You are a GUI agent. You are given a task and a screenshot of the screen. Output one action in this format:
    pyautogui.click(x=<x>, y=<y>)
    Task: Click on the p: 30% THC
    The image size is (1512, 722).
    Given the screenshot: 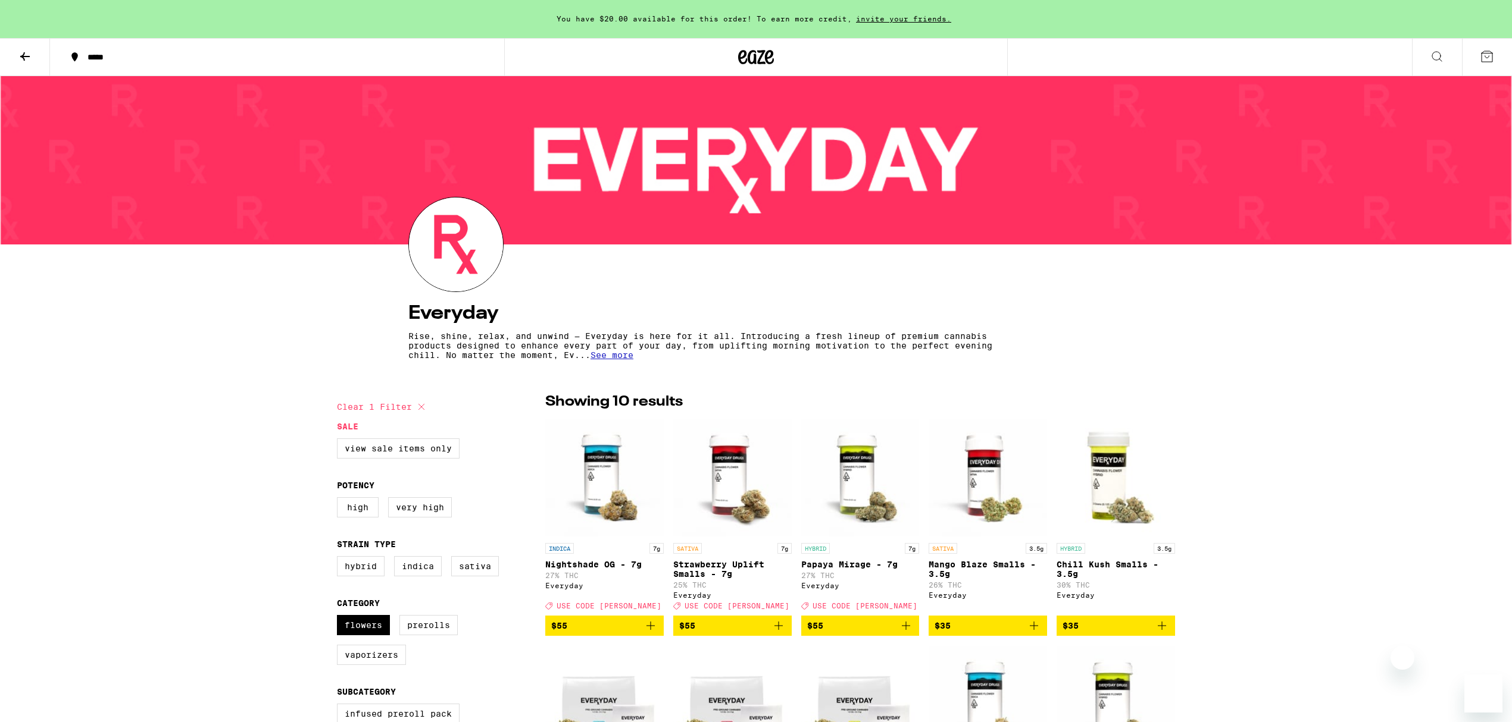 What is the action you would take?
    pyautogui.click(x=1115, y=585)
    